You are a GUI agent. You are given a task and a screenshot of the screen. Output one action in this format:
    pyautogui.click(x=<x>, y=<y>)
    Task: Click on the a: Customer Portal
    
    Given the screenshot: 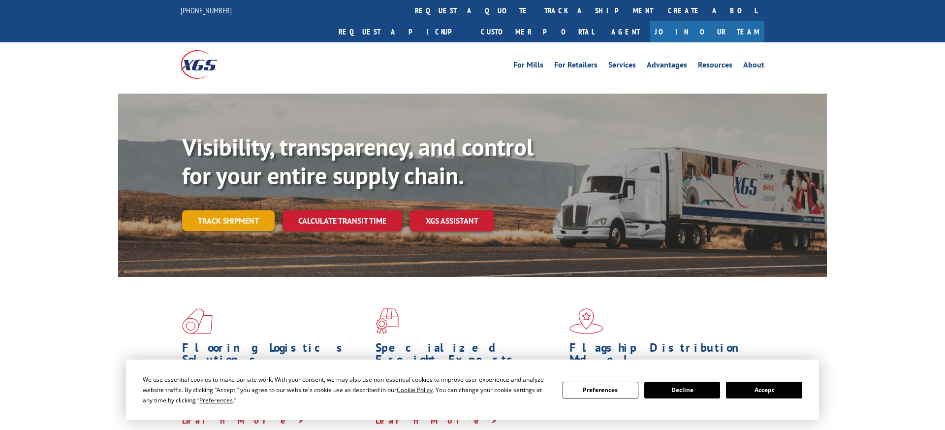 What is the action you would take?
    pyautogui.click(x=537, y=31)
    